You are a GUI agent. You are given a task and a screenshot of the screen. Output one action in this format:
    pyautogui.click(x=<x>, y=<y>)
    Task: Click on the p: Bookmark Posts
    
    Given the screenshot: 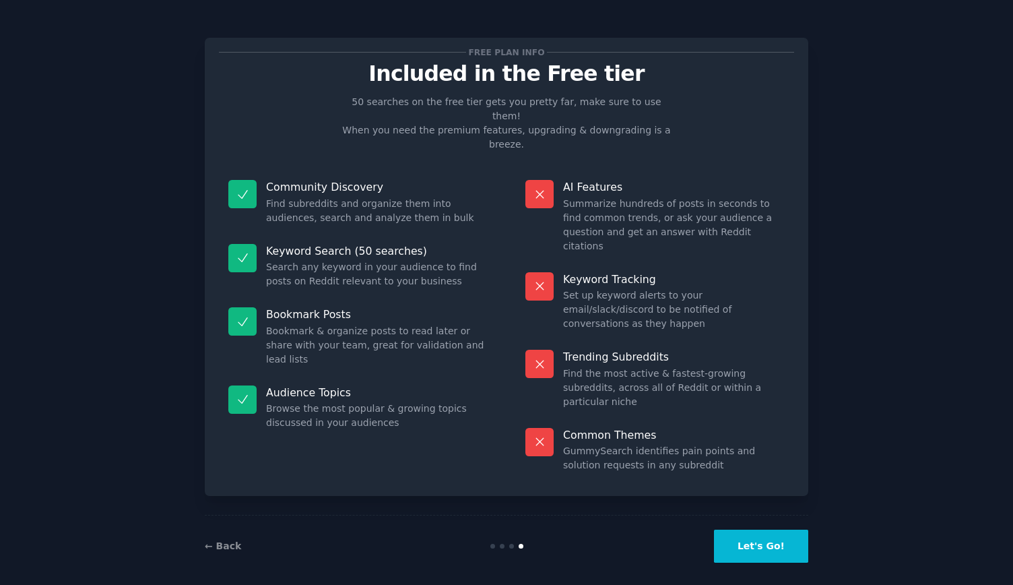 What is the action you would take?
    pyautogui.click(x=376, y=314)
    